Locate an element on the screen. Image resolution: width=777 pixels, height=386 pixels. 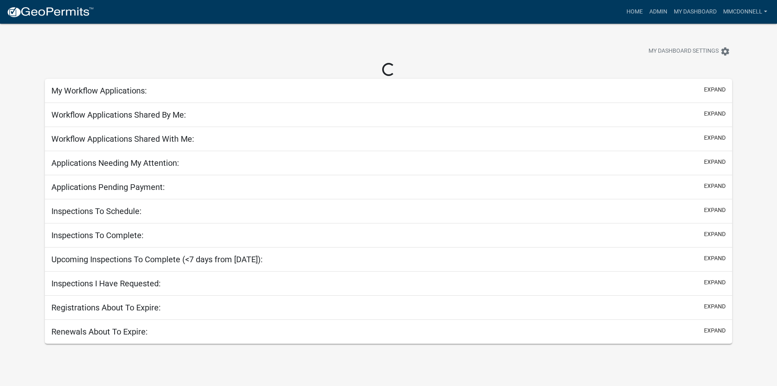
h5: Inspections I Have Requested: is located at coordinates (106, 283).